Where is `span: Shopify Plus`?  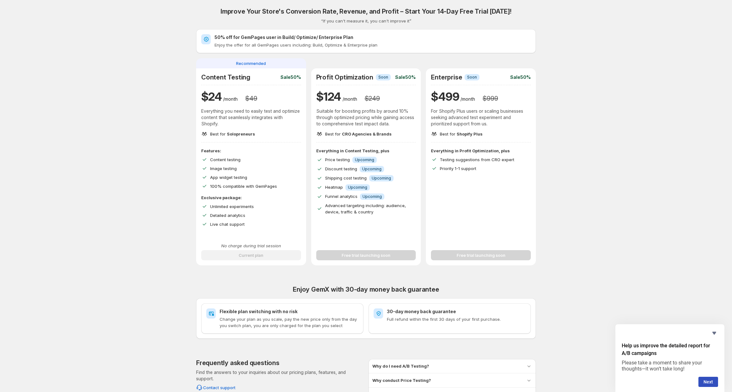
span: Shopify Plus is located at coordinates (470, 134).